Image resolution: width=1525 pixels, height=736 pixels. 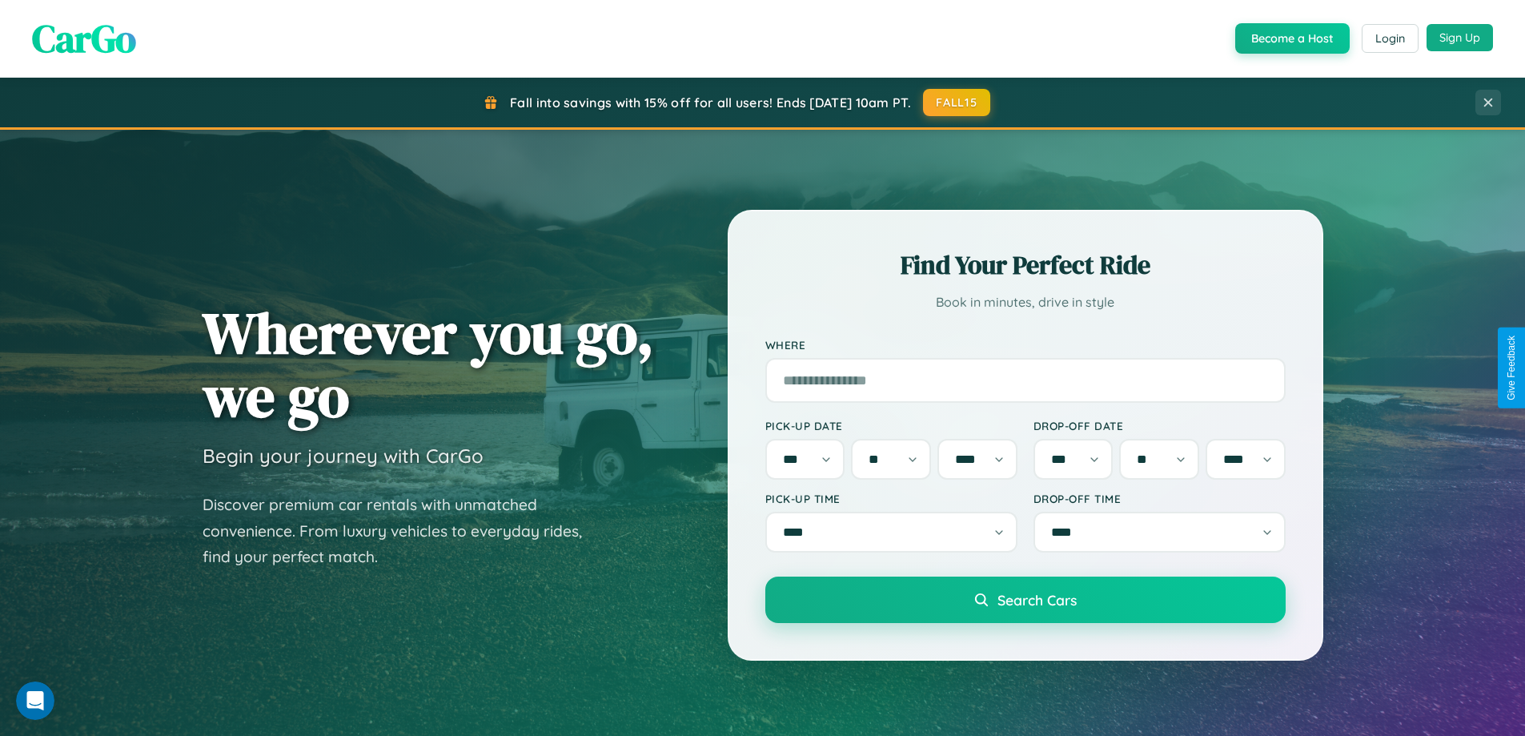 I want to click on button: Login, so click(x=1390, y=38).